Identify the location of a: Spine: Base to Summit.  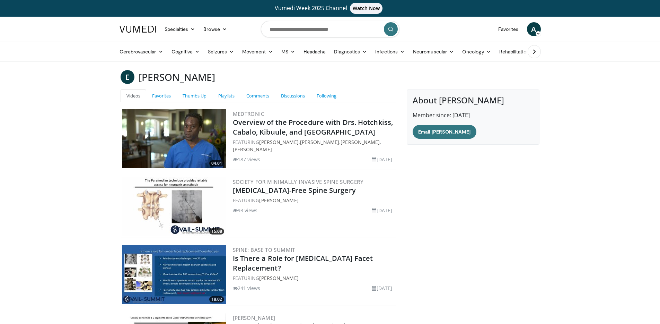
(264, 249).